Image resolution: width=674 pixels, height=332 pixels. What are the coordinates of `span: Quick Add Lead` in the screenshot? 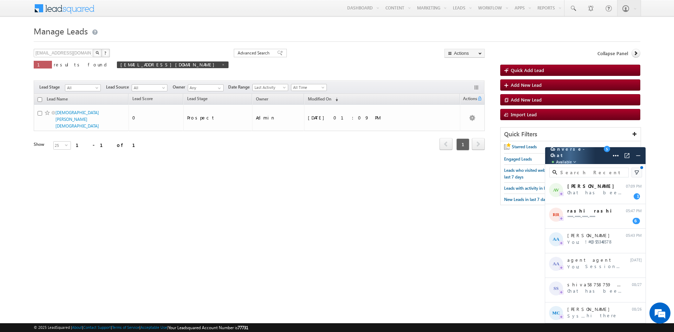 It's located at (527, 70).